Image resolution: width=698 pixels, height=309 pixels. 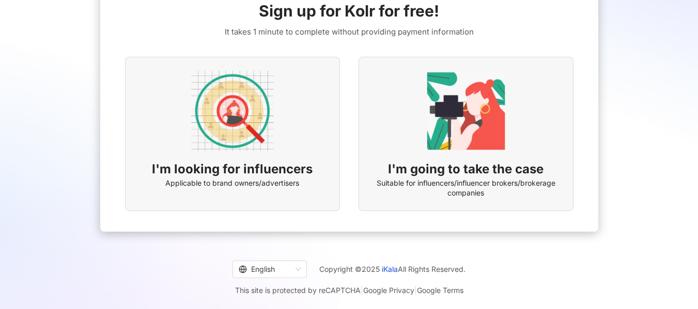 What do you see at coordinates (388, 290) in the screenshot?
I see `a: Google Privacy` at bounding box center [388, 290].